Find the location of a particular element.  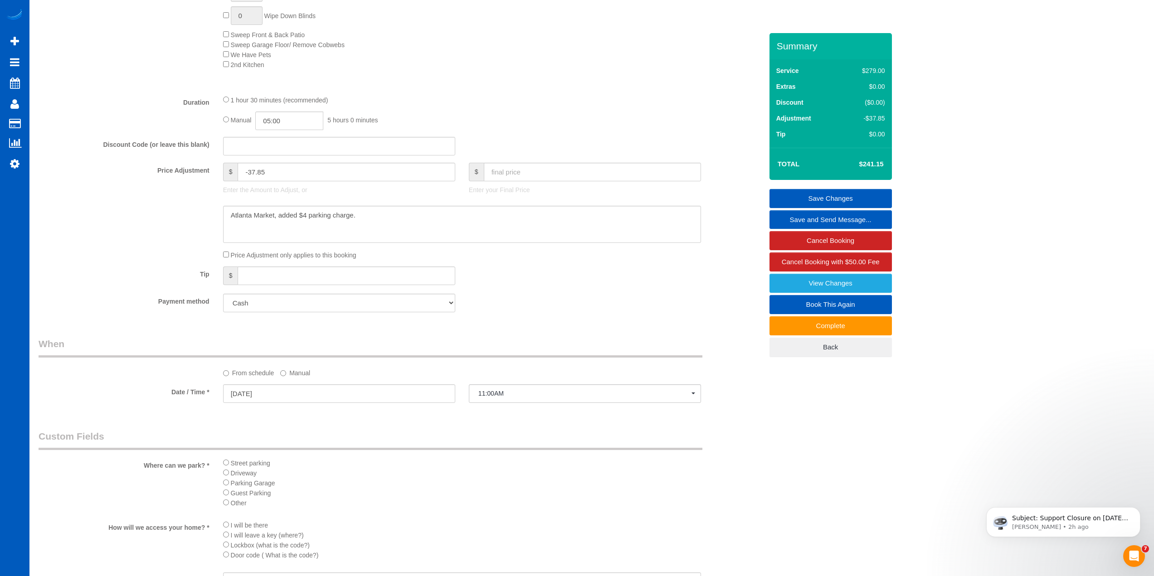

h4: $241.15 is located at coordinates (858, 164).